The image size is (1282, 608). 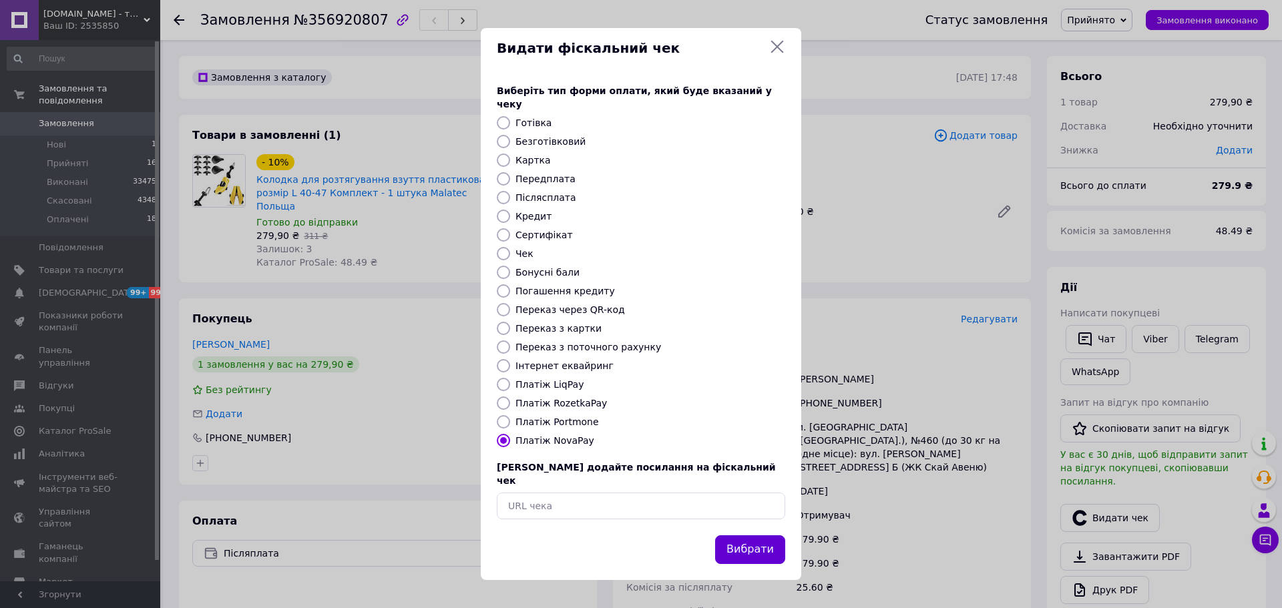 What do you see at coordinates (550, 142) in the screenshot?
I see `label: Безготівковий` at bounding box center [550, 142].